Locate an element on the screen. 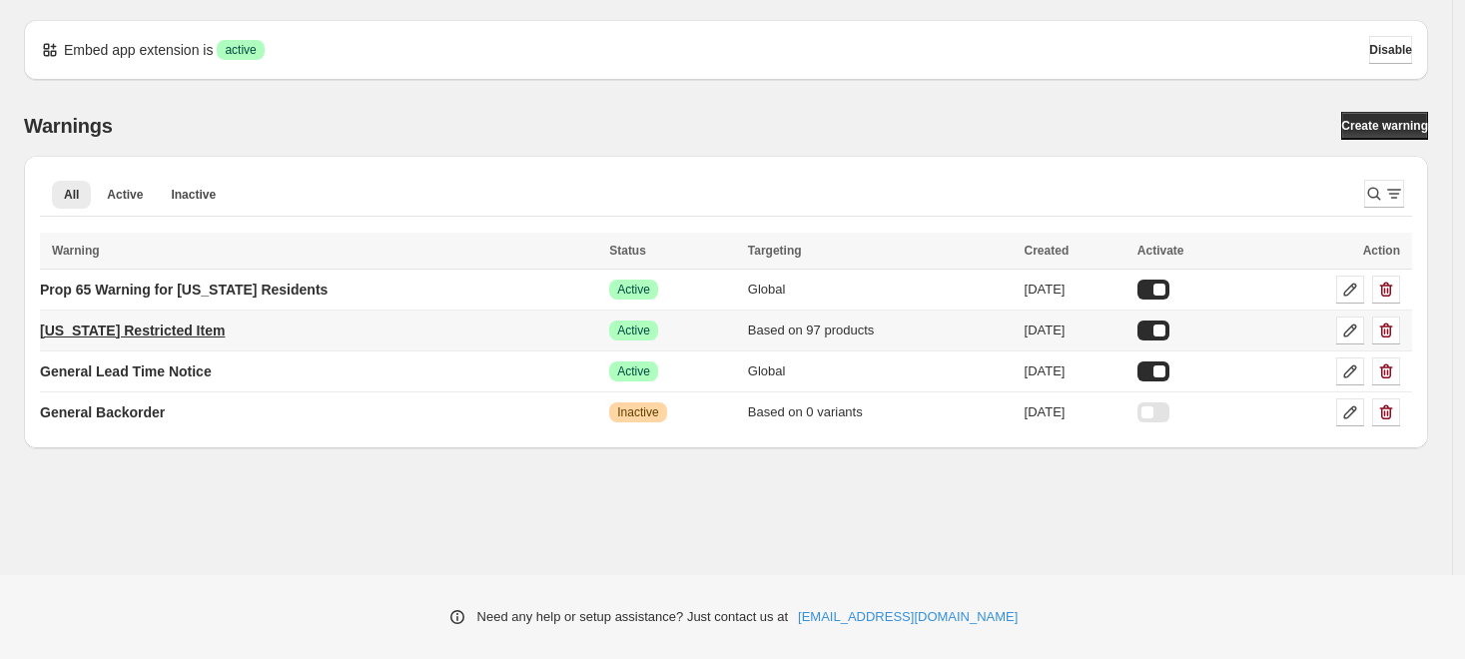 The width and height of the screenshot is (1465, 659). span: Status is located at coordinates (627, 251).